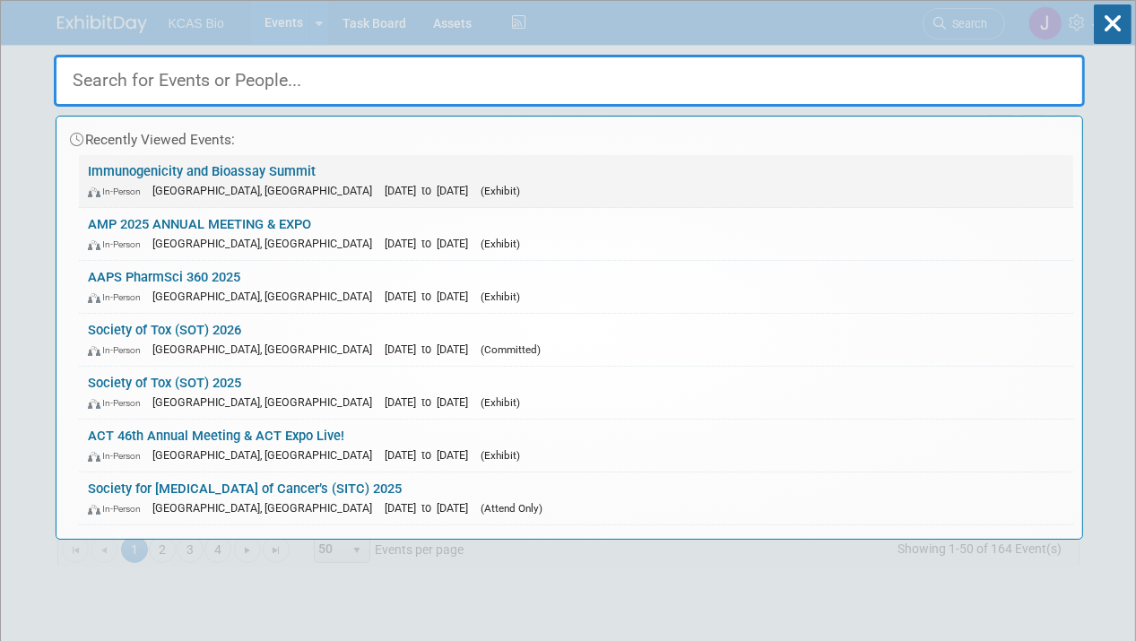 The image size is (1136, 641). Describe the element at coordinates (511, 508) in the screenshot. I see `span: (Attend Only)` at that location.